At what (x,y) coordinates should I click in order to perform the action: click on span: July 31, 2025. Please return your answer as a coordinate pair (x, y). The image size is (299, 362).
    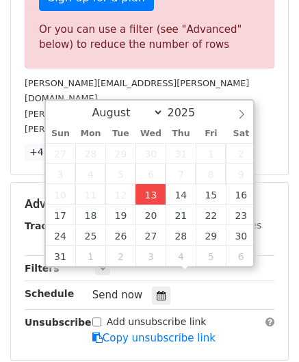
    Looking at the image, I should click on (181, 153).